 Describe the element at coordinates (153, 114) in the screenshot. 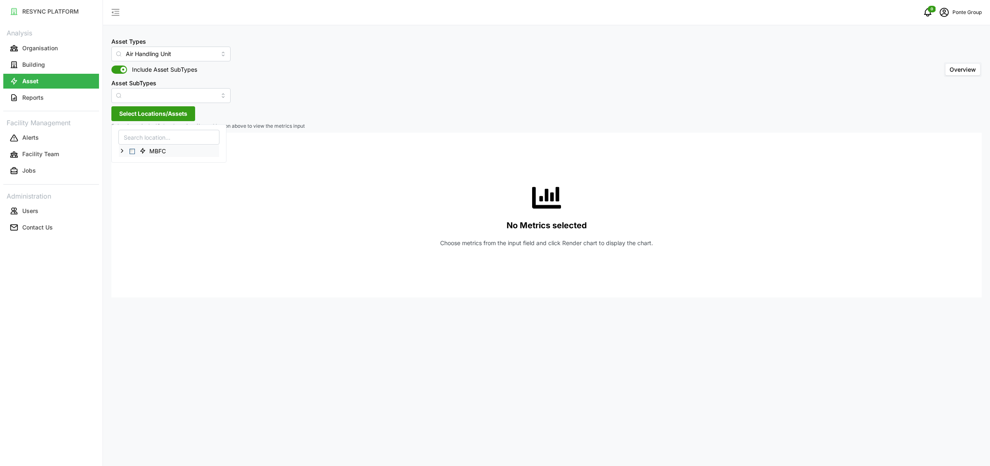

I see `span: Select Locations/Assets` at that location.